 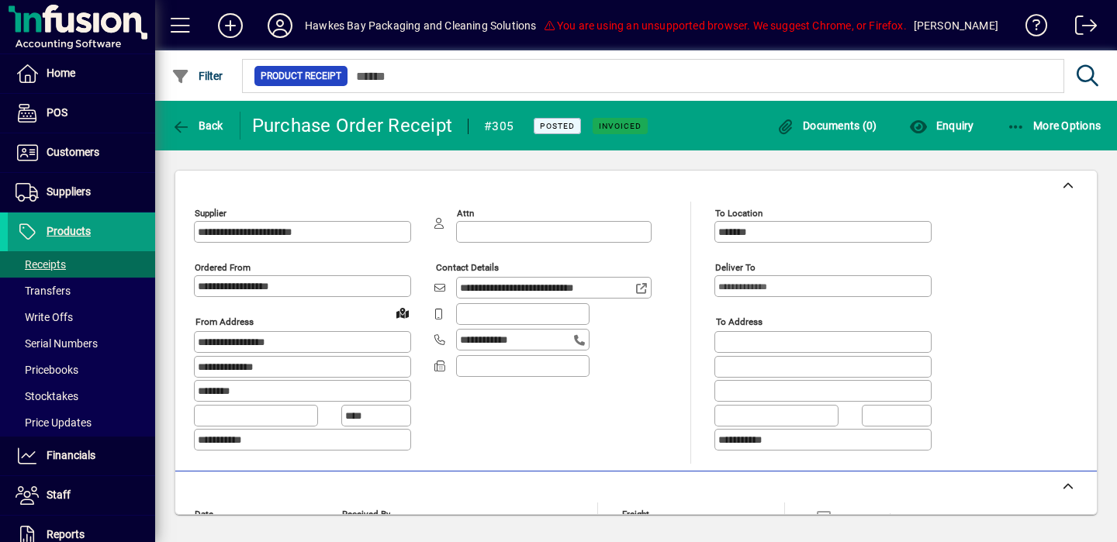 I want to click on span: Posted, so click(x=557, y=126).